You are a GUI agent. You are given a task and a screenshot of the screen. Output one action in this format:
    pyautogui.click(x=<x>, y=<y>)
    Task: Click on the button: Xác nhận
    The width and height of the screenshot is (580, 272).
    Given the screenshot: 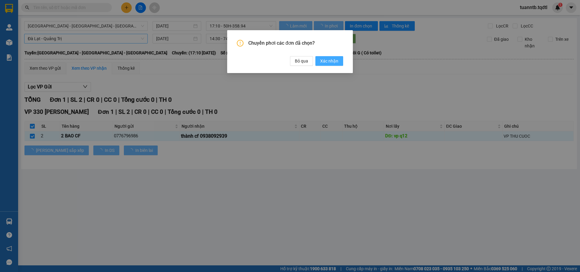 What is the action you would take?
    pyautogui.click(x=329, y=61)
    